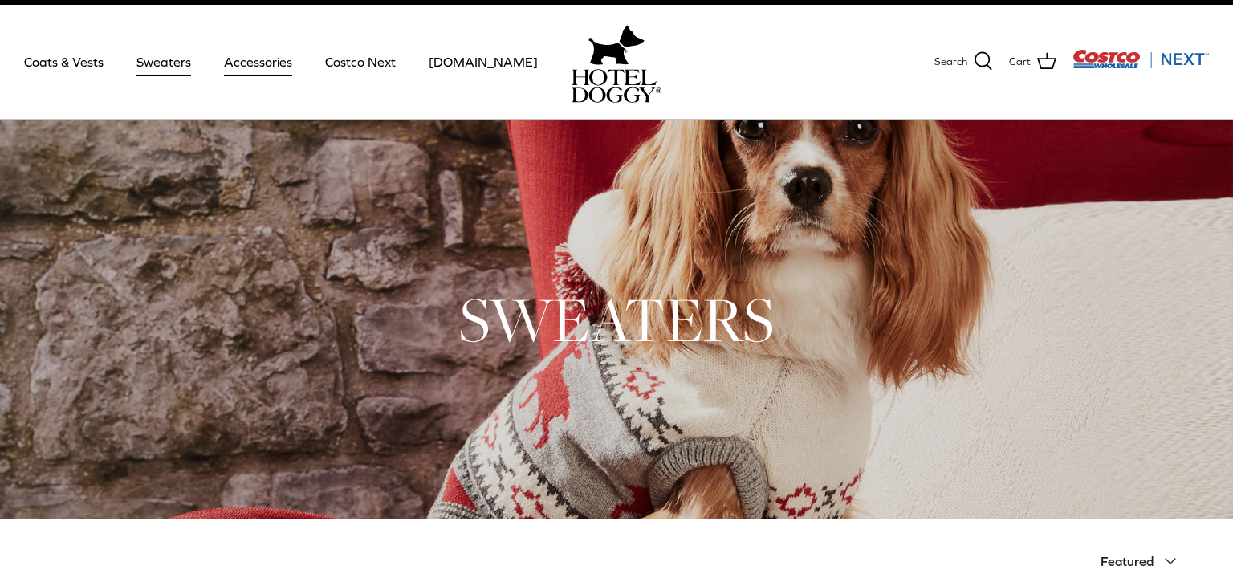 This screenshot has height=586, width=1233. Describe the element at coordinates (164, 62) in the screenshot. I see `a: Sweaters` at that location.